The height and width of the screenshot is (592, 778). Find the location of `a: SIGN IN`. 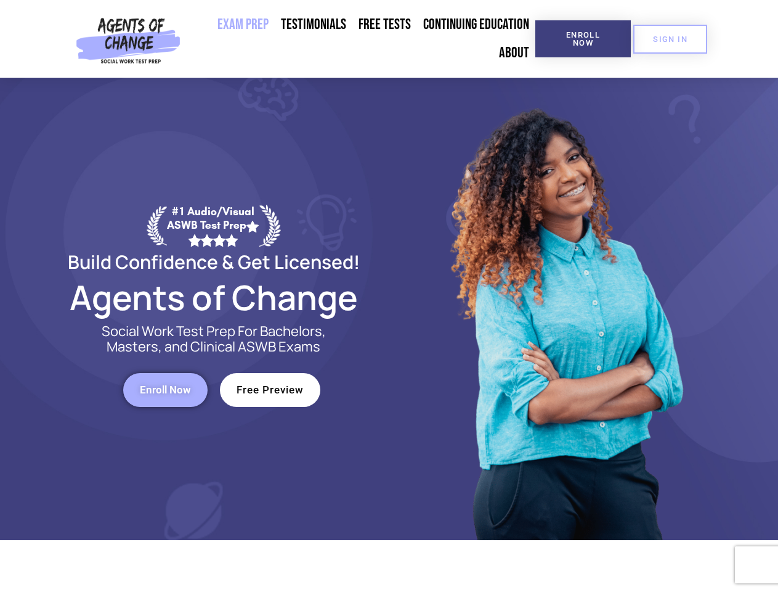

a: SIGN IN is located at coordinates (671, 39).